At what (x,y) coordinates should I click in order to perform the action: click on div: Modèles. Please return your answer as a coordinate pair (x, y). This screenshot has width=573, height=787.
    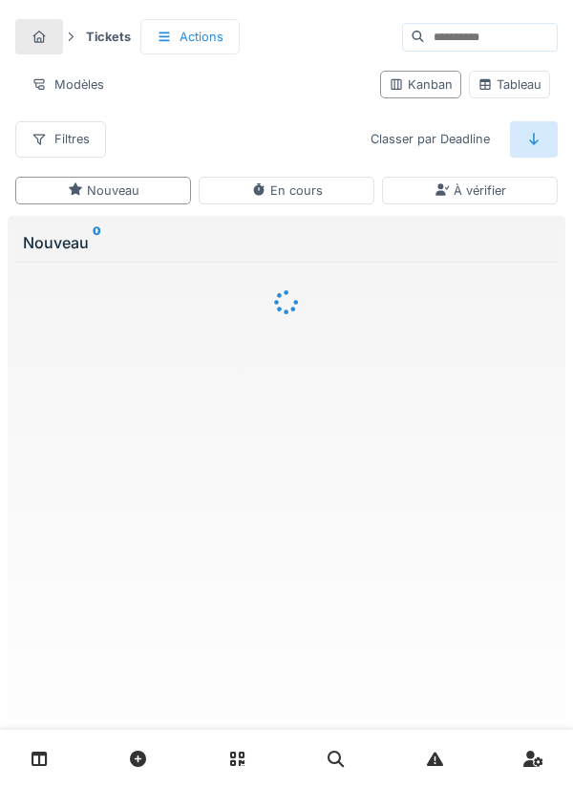
    Looking at the image, I should click on (68, 84).